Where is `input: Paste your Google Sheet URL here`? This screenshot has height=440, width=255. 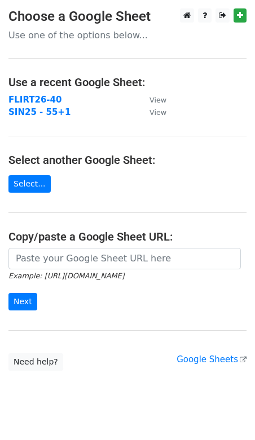
input: Paste your Google Sheet URL here is located at coordinates (125, 259).